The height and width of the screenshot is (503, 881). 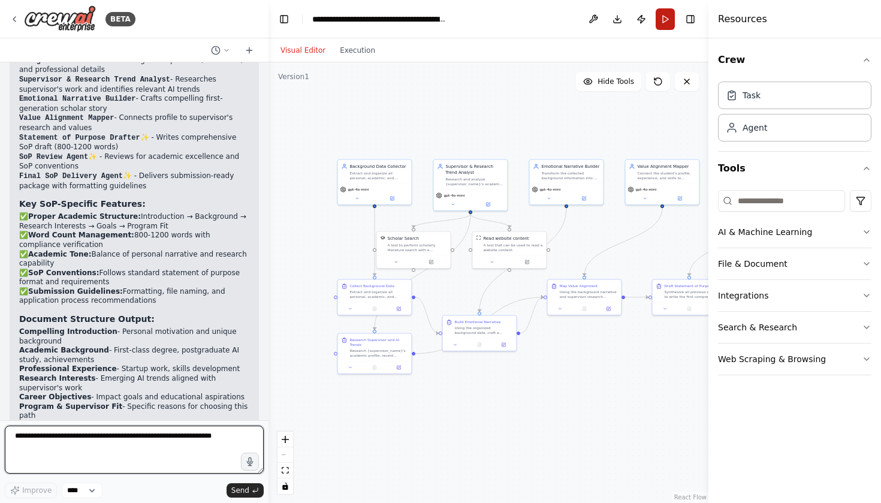 I want to click on g: Edge from 49f49ec5-36a1-4dde-8e91-dad679909a07 to 47d5aec9-a831-4a57-8e27-d7fe1d0045ab, so click(x=623, y=242).